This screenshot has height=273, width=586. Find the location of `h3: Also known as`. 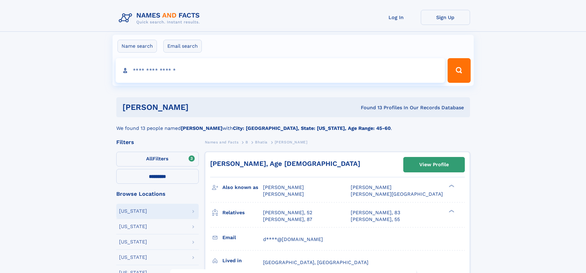

h3: Also known as is located at coordinates (243, 187).